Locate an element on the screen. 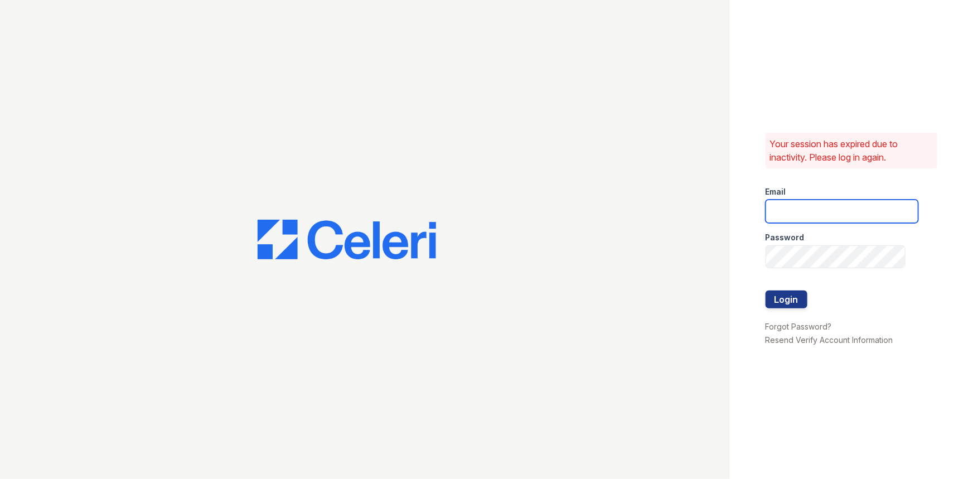 Image resolution: width=973 pixels, height=479 pixels. label: Email is located at coordinates (776, 192).